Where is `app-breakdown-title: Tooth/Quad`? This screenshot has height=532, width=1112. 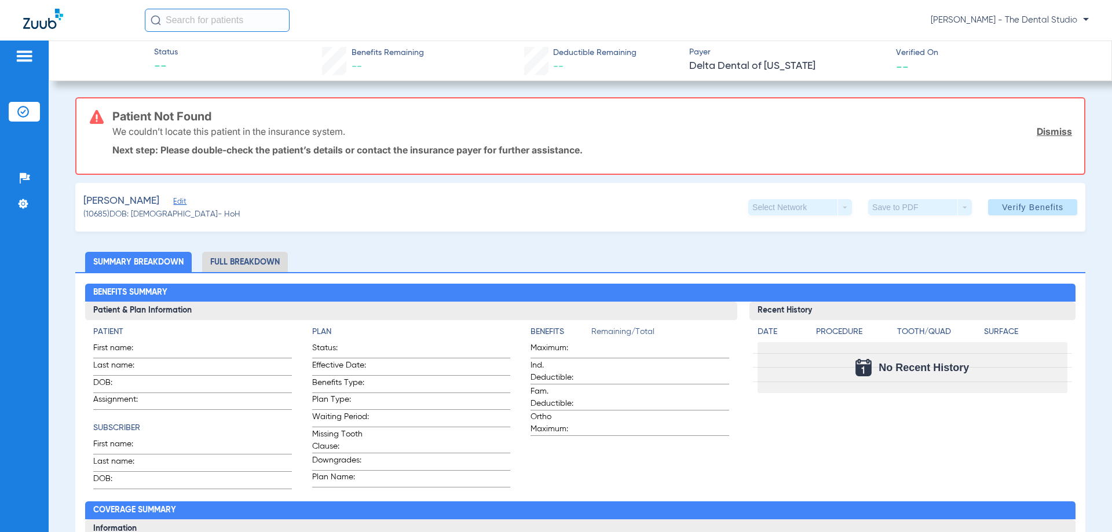 app-breakdown-title: Tooth/Quad is located at coordinates (938, 334).